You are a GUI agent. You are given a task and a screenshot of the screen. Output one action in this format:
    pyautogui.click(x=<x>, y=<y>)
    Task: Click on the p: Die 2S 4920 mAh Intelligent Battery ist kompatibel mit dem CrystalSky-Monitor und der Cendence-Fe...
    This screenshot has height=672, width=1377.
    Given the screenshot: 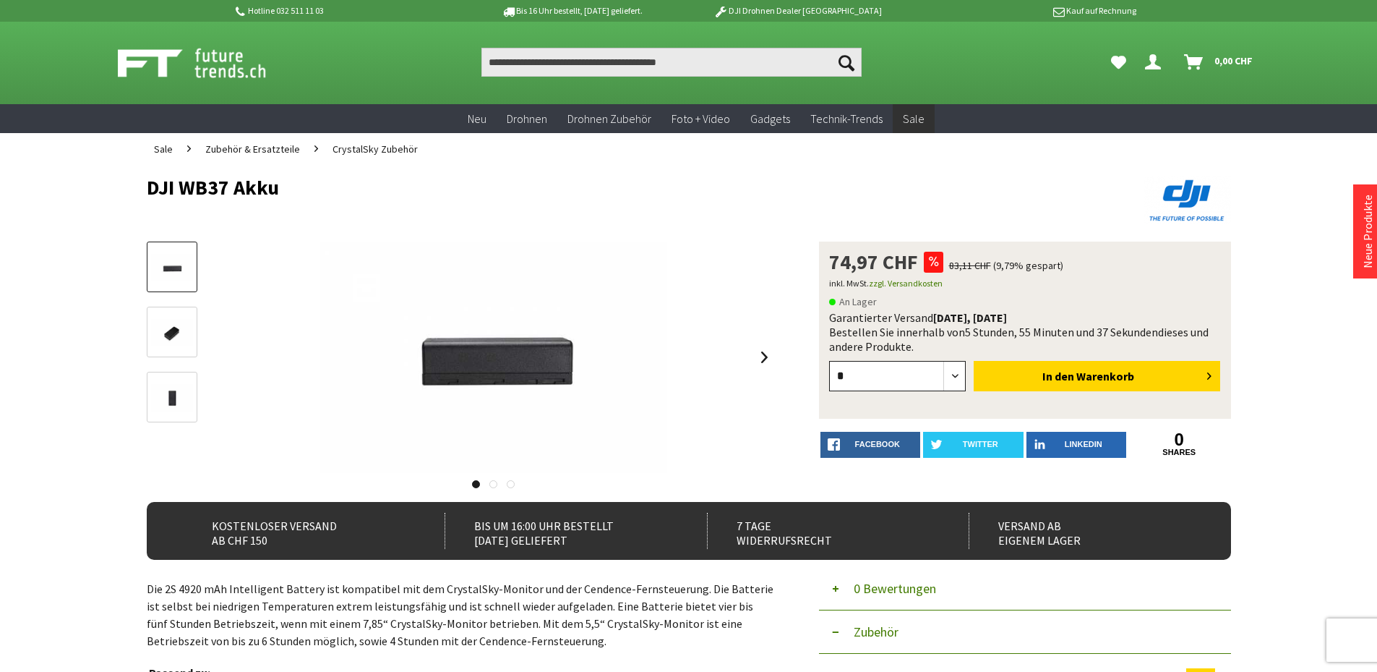 What is the action you would take?
    pyautogui.click(x=461, y=614)
    